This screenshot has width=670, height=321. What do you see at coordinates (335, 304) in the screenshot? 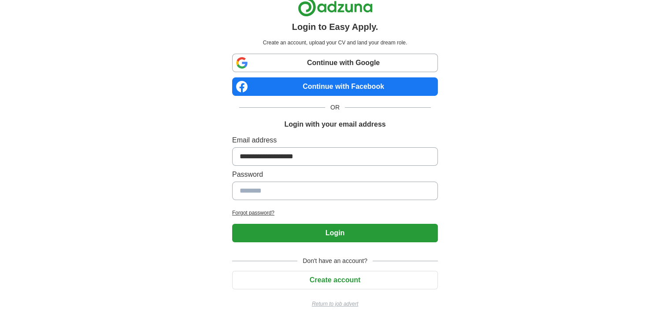
I see `p: Return to job advert` at bounding box center [335, 304].